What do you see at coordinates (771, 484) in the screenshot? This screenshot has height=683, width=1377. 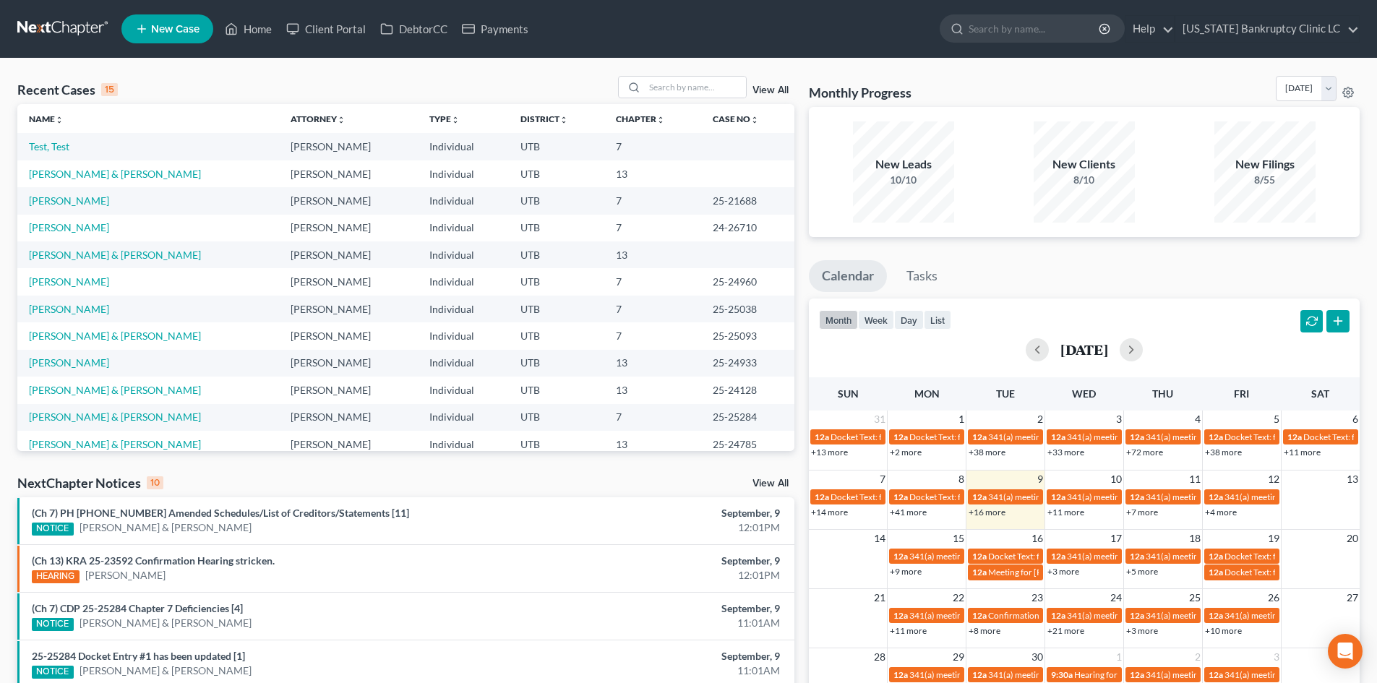 I see `a: View All` at bounding box center [771, 484].